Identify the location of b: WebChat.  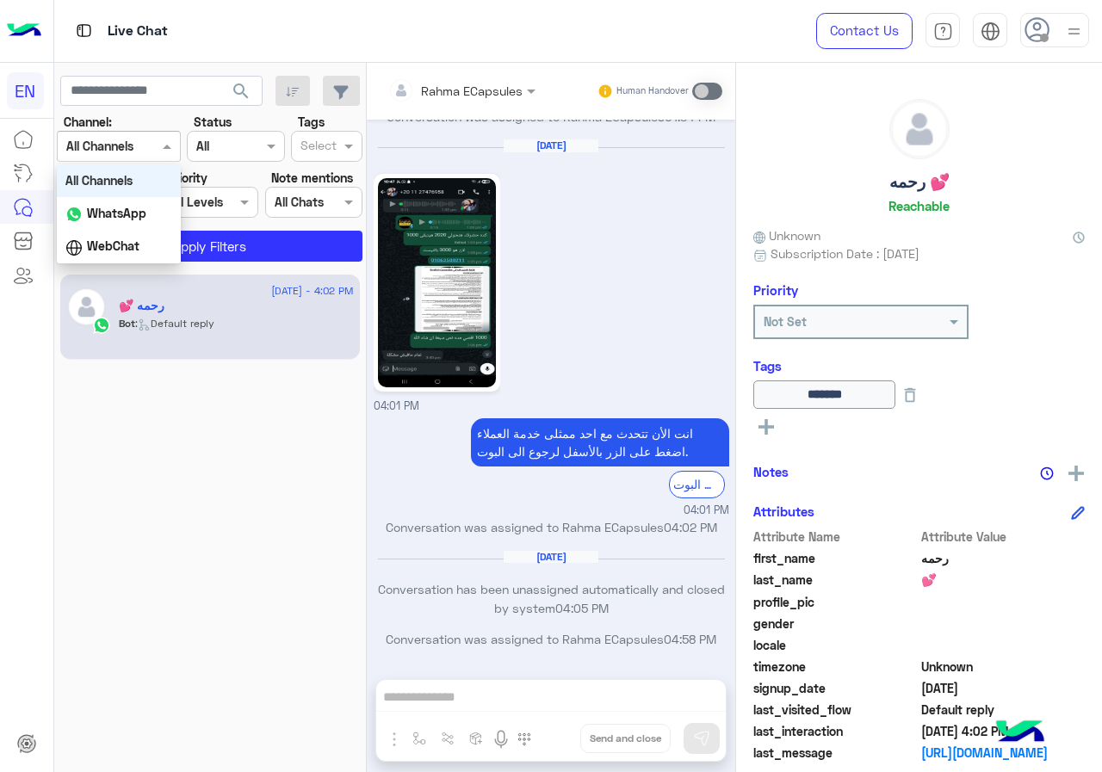
(113, 245).